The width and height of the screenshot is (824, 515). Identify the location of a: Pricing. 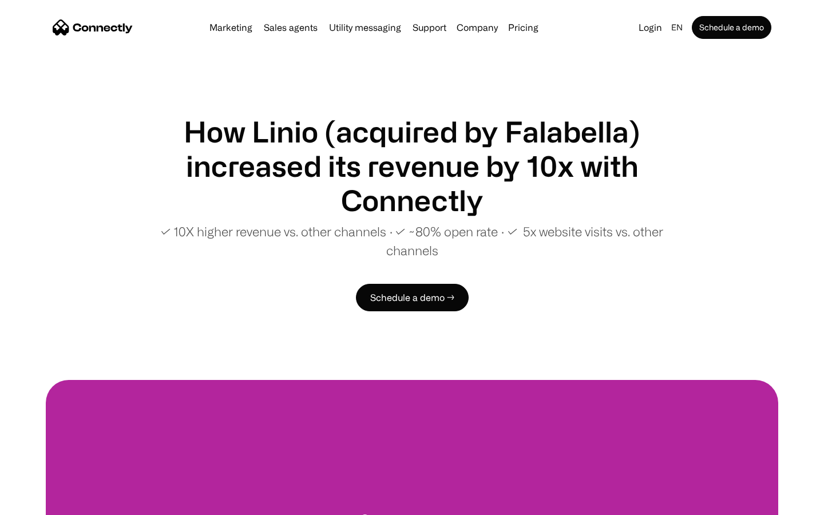
(523, 27).